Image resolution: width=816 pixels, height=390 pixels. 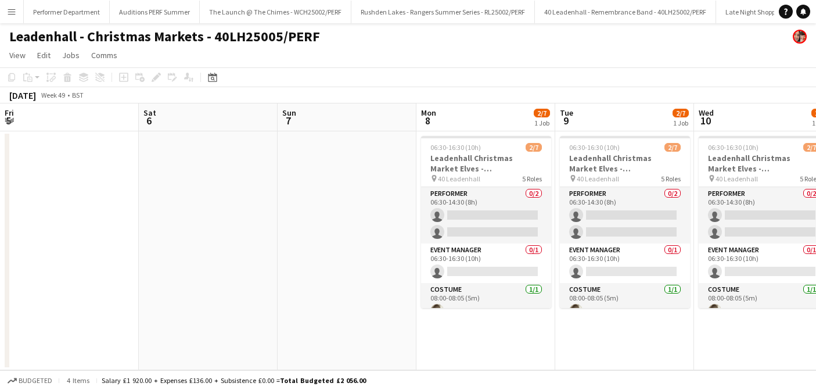 I want to click on button: Performer Department, so click(x=67, y=12).